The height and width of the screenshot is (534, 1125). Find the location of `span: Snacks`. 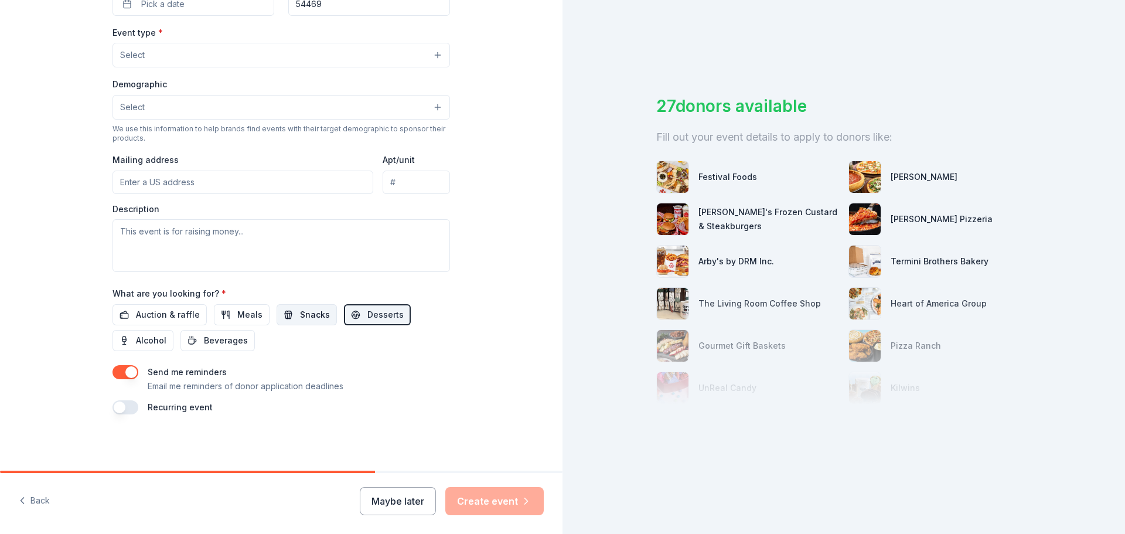

span: Snacks is located at coordinates (315, 315).